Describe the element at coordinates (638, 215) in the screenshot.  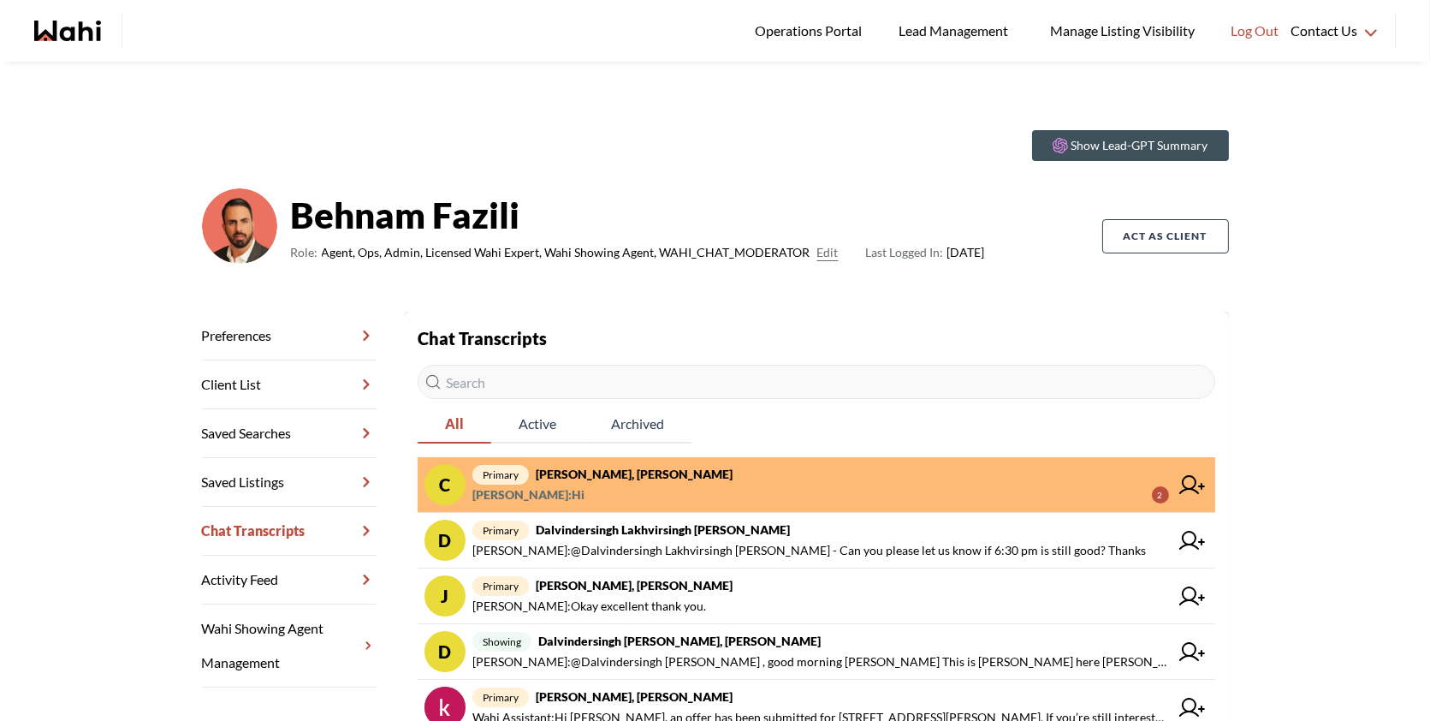
I see `strong: Behnam Fazili` at that location.